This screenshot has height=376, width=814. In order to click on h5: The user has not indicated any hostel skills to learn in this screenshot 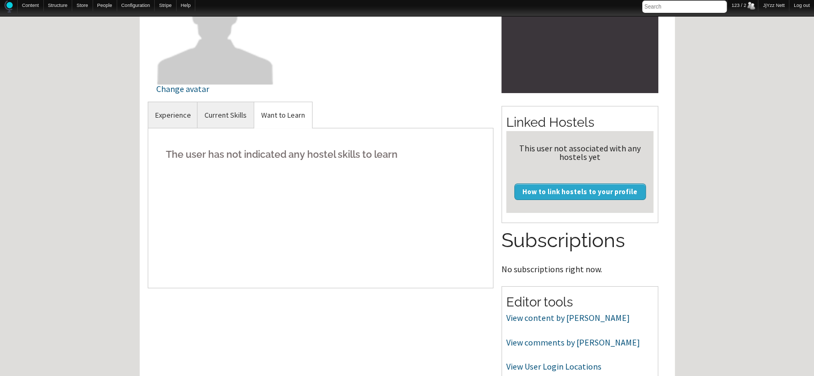, I will do `click(321, 154)`.